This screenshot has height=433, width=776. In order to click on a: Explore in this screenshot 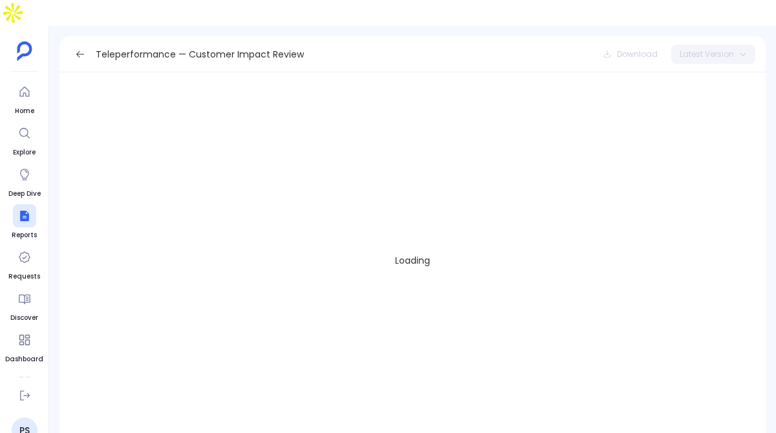, I will do `click(25, 140)`.